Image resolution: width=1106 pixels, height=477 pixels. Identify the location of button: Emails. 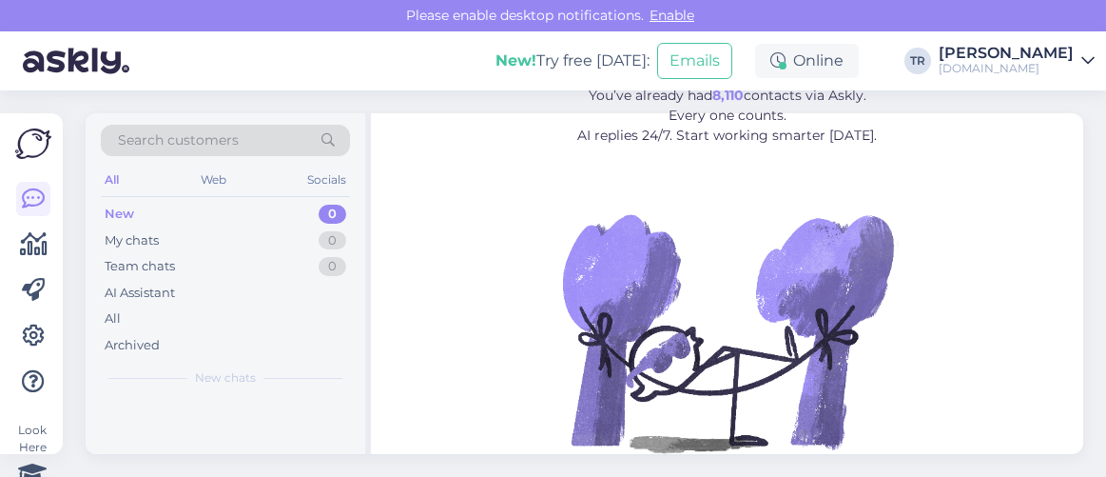
(694, 61).